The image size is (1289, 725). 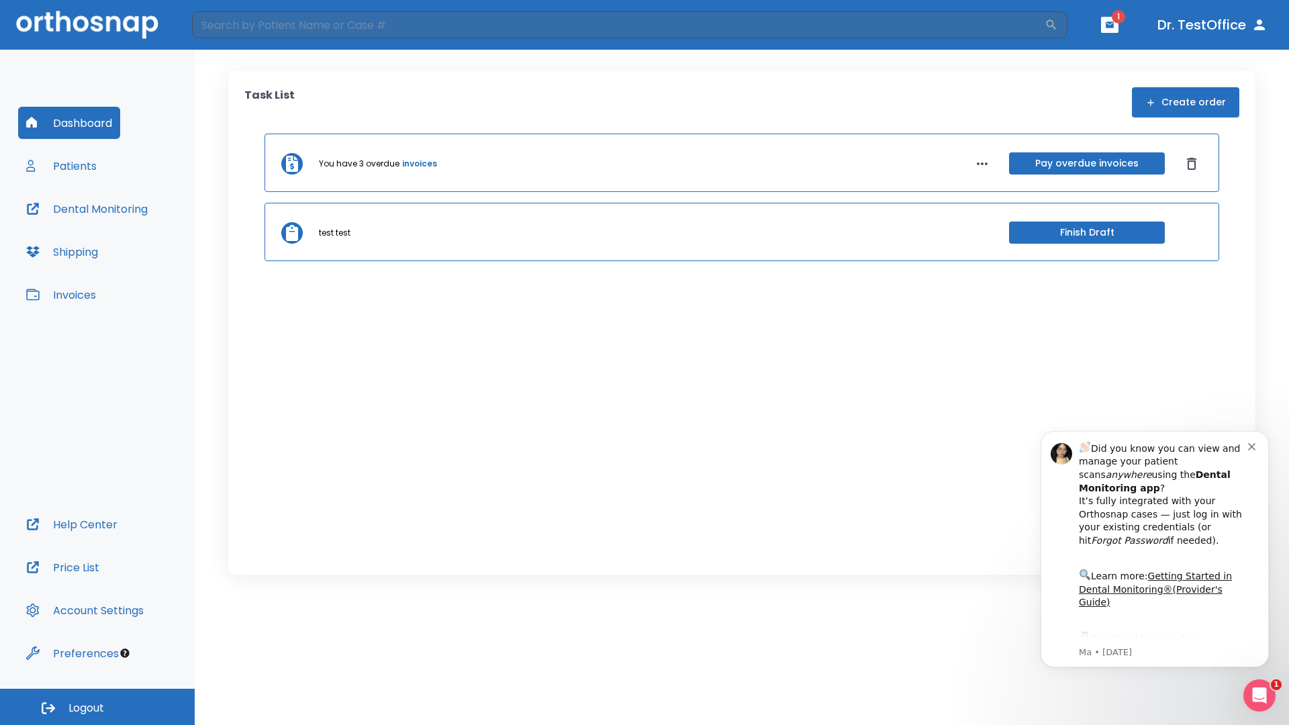 What do you see at coordinates (143, 89) in the screenshot?
I see `div: Did you know you can view and manage your patient scans using the ? It’s fully integrated with yo...` at bounding box center [143, 89].